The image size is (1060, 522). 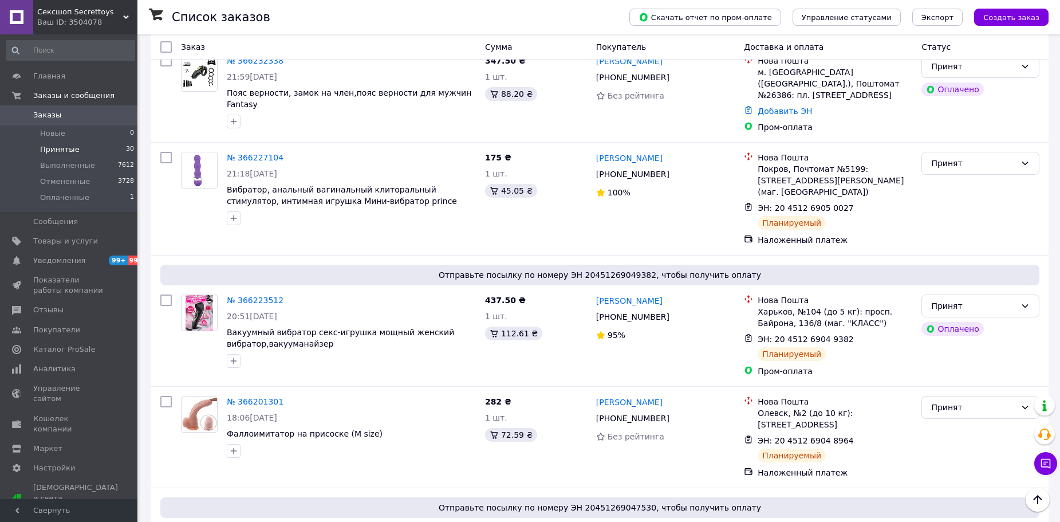 I want to click on span: Управление статусами, so click(x=846, y=17).